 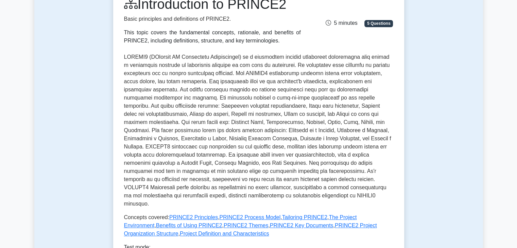 What do you see at coordinates (342, 23) in the screenshot?
I see `span: 5 minutes` at bounding box center [342, 23].